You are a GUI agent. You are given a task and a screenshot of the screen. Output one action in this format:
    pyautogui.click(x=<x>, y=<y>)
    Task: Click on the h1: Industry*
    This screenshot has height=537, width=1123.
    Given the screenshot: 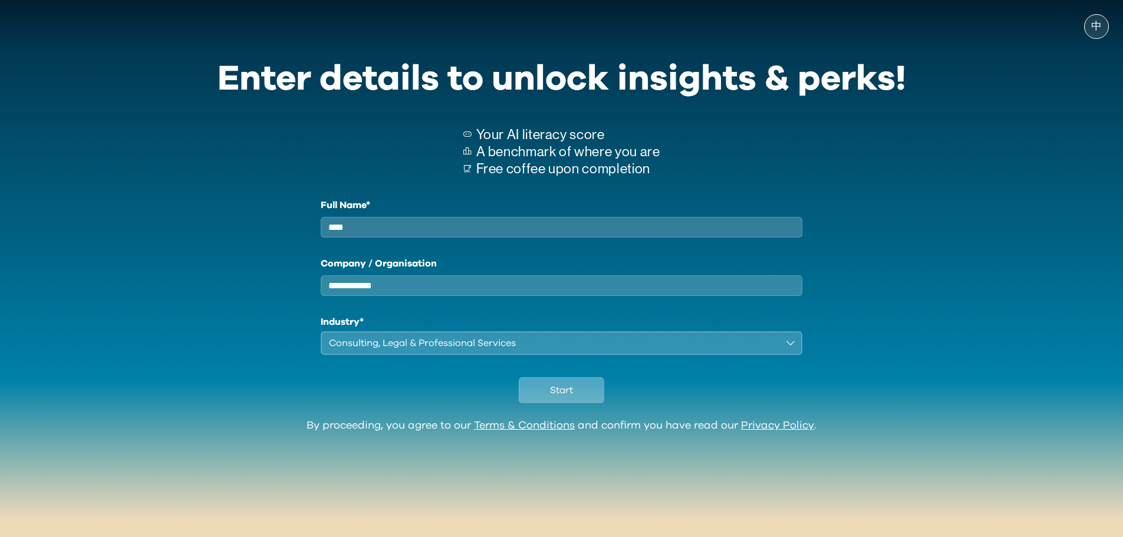 What is the action you would take?
    pyautogui.click(x=562, y=322)
    